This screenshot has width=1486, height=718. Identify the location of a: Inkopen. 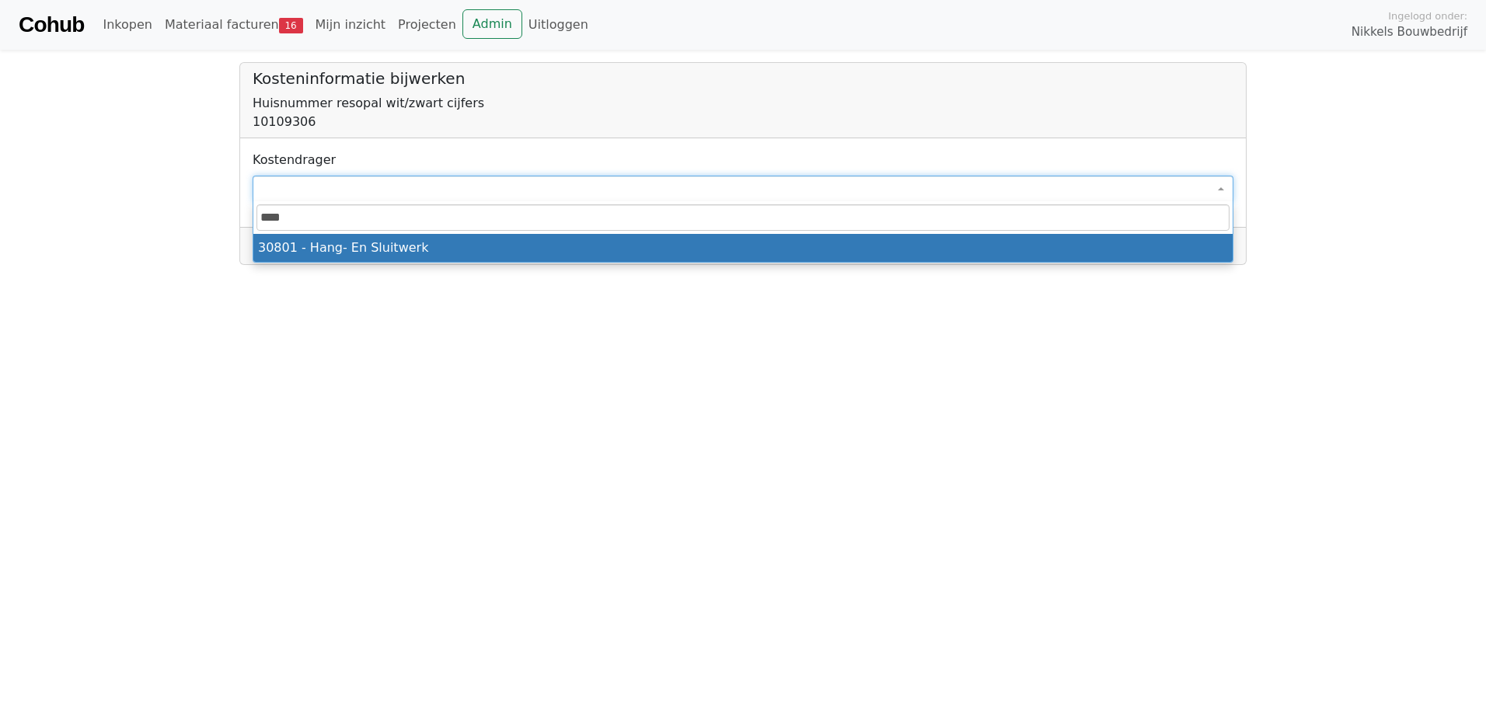
(127, 25).